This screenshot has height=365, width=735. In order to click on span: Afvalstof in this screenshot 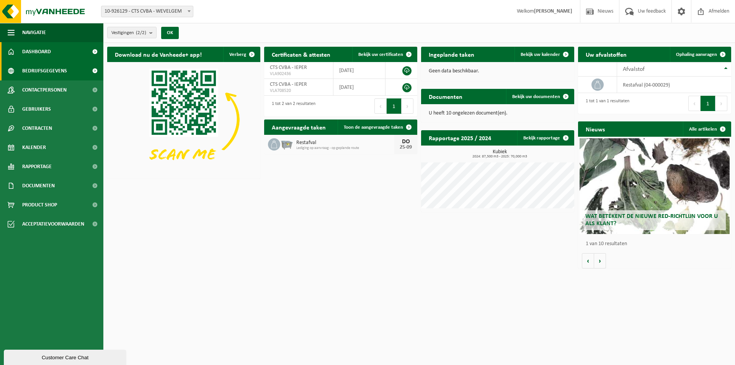, I will do `click(634, 69)`.